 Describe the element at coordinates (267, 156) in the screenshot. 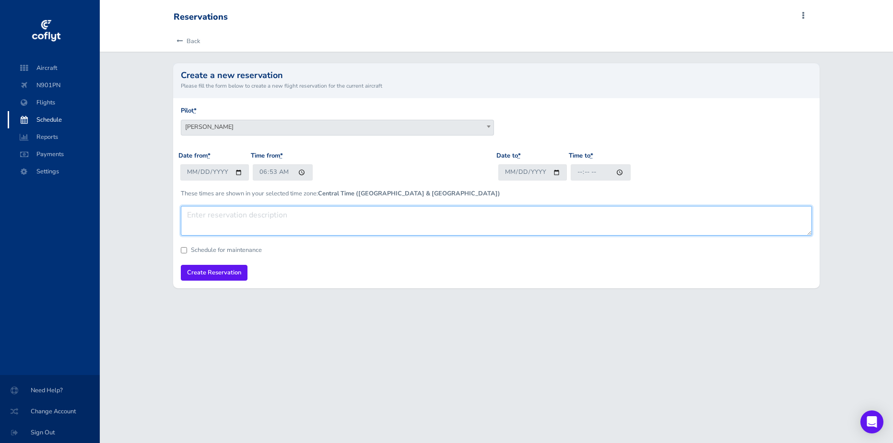

I see `label: Time from` at that location.